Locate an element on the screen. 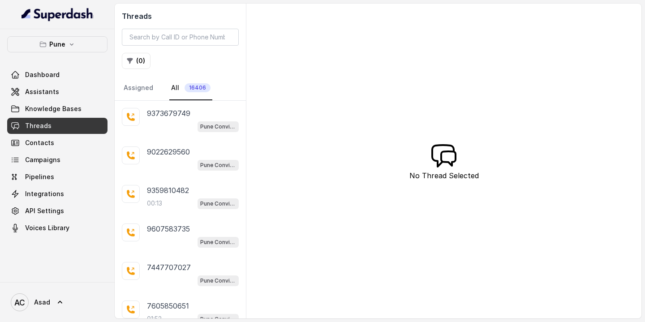  span: Threads is located at coordinates (38, 126).